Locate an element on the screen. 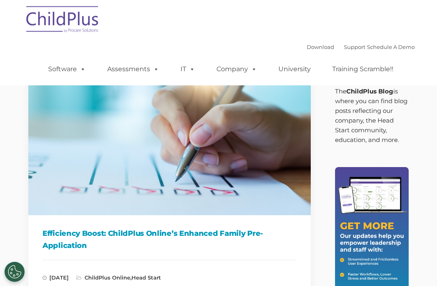  a: Training Scramble!! is located at coordinates (362, 69).